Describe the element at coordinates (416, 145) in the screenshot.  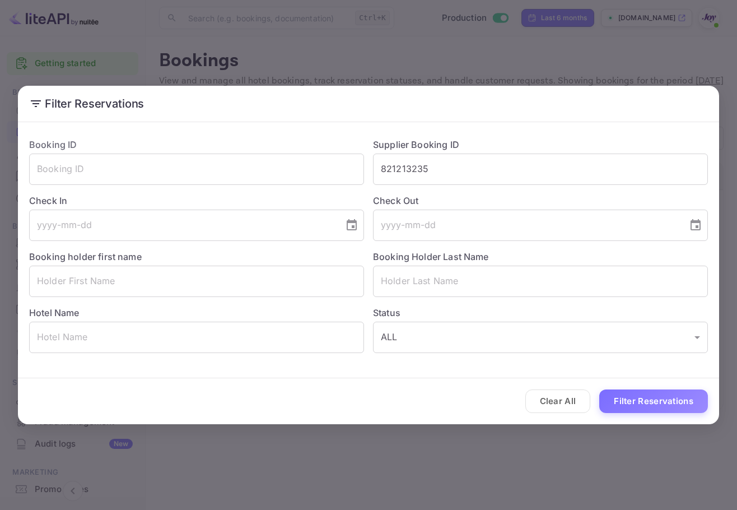
I see `label: Supplier Booking ID` at that location.